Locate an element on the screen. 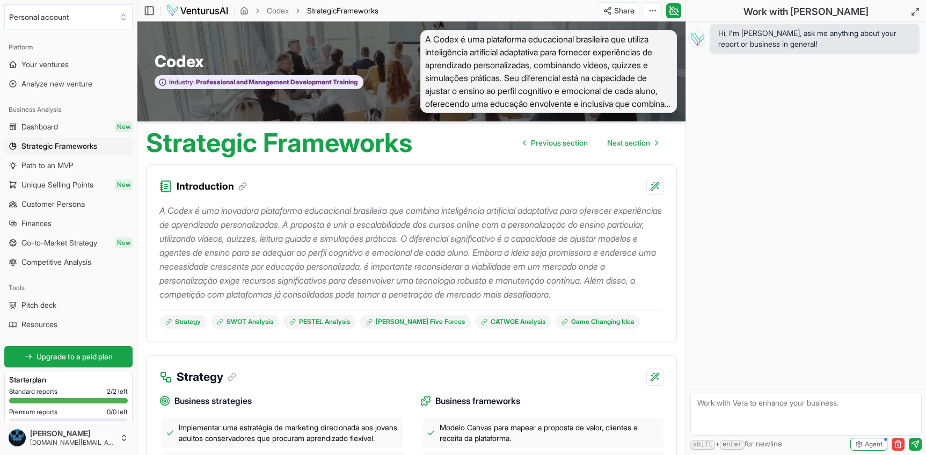  a: Competitive Analysis is located at coordinates (68, 262).